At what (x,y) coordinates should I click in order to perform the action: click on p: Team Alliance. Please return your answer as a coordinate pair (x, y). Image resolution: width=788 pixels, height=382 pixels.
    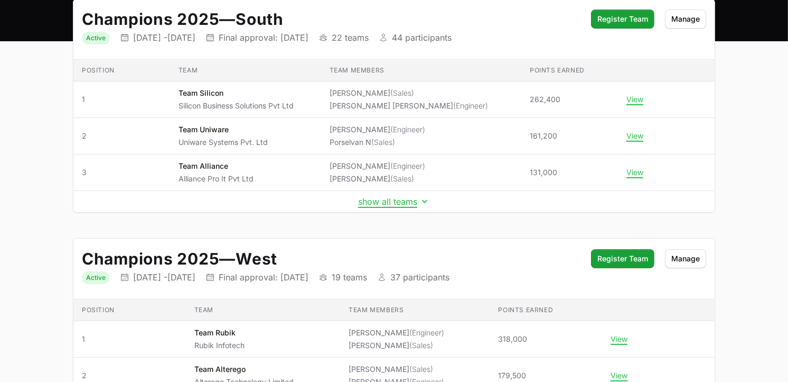
    Looking at the image, I should click on (216, 166).